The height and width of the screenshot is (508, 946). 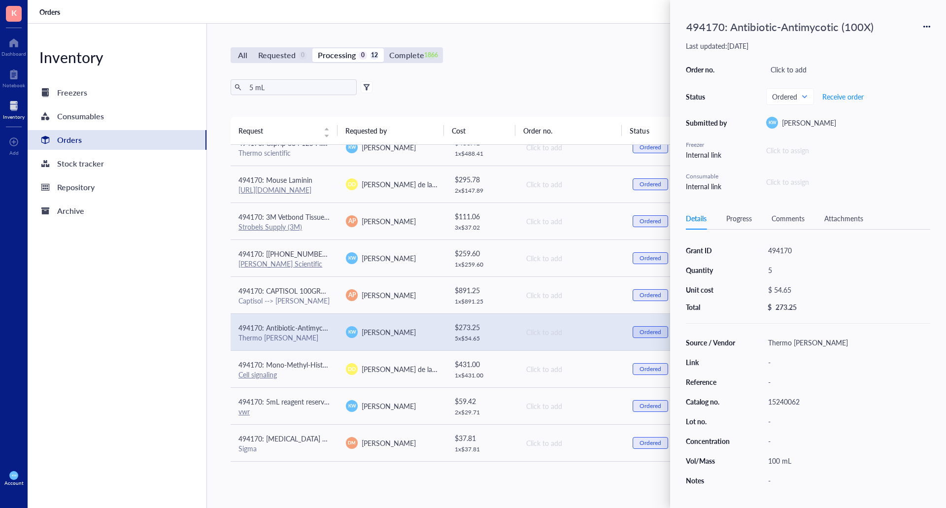 I want to click on a: Stock tracker, so click(x=117, y=164).